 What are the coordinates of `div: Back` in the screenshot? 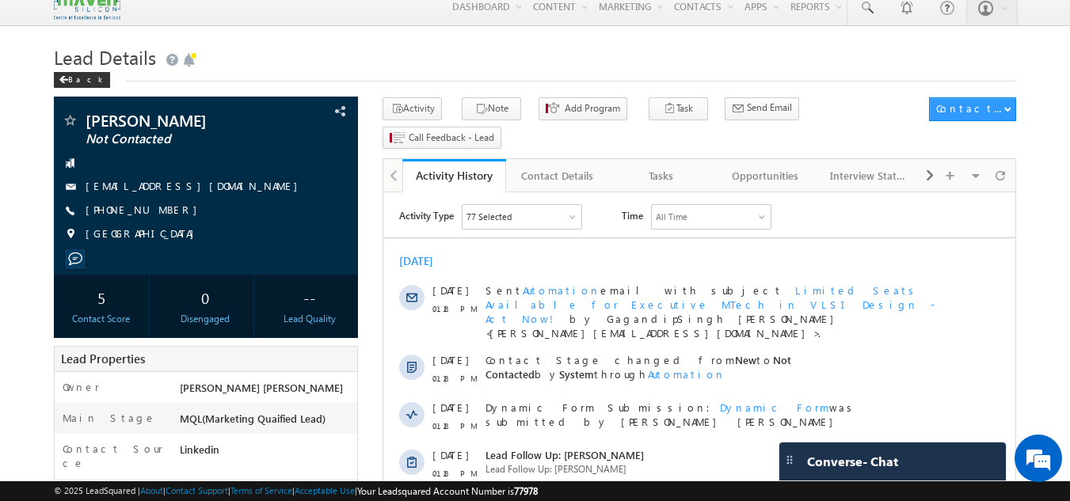 It's located at (82, 80).